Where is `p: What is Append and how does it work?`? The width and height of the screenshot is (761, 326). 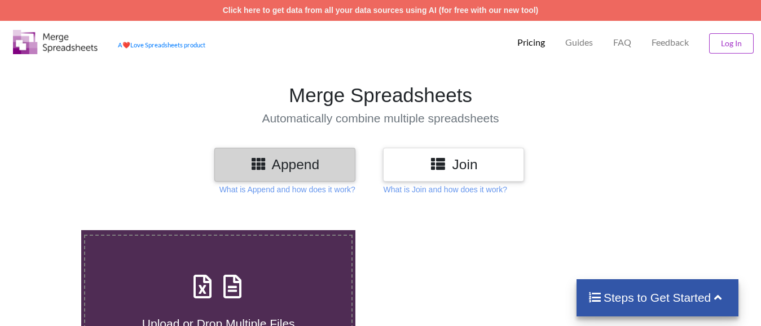
p: What is Append and how does it work? is located at coordinates (287, 190).